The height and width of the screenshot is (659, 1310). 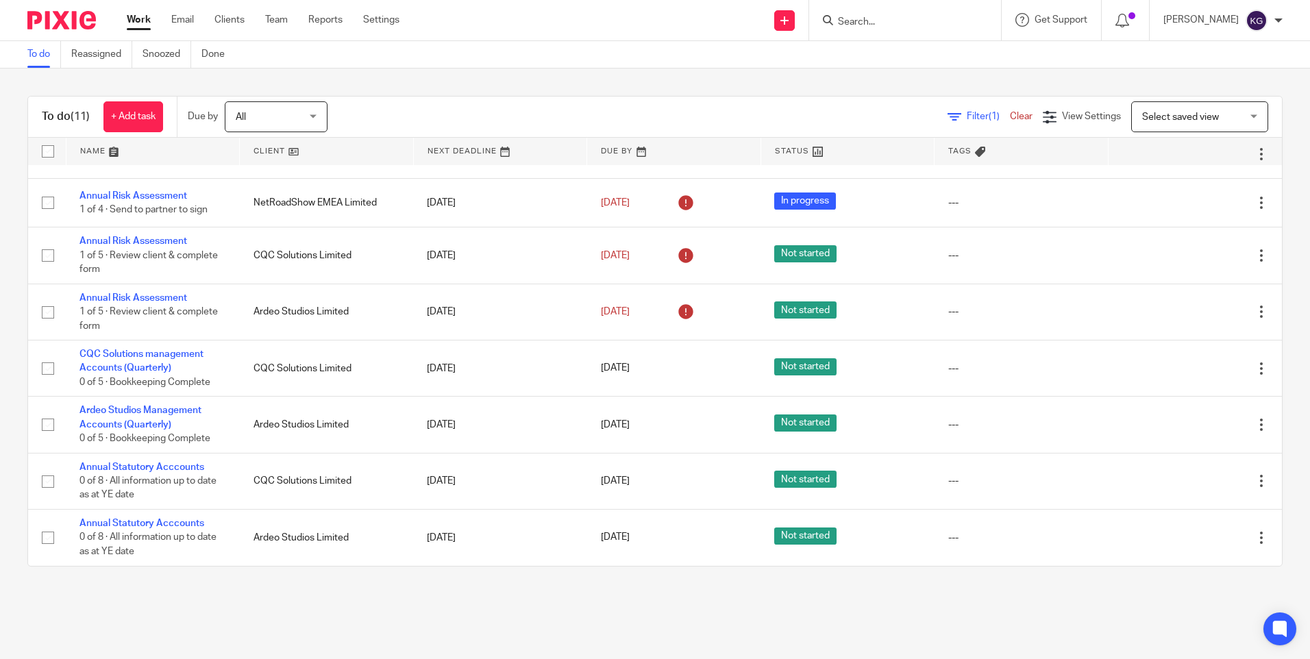 What do you see at coordinates (133, 116) in the screenshot?
I see `a: + Add task` at bounding box center [133, 116].